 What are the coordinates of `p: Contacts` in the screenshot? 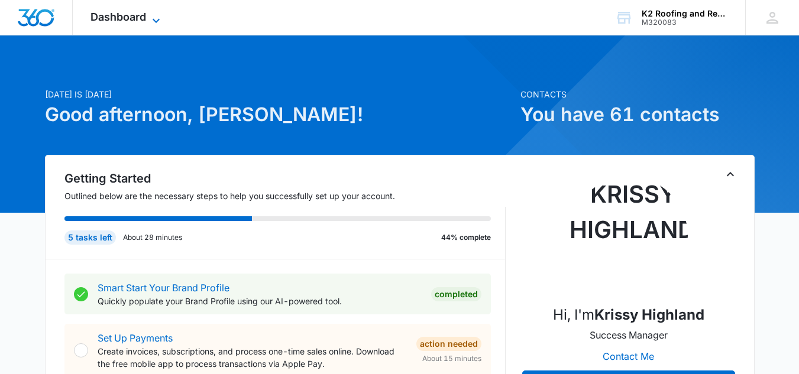 It's located at (637, 94).